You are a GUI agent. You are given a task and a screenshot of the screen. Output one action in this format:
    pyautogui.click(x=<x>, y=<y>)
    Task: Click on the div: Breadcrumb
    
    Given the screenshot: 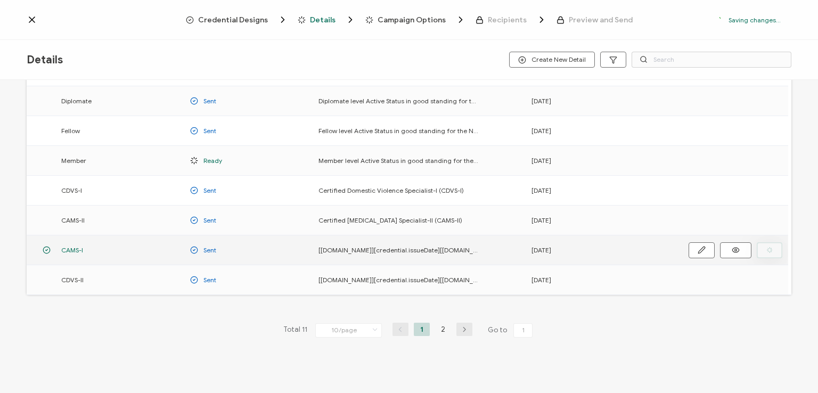 What is the action you would take?
    pyautogui.click(x=409, y=20)
    